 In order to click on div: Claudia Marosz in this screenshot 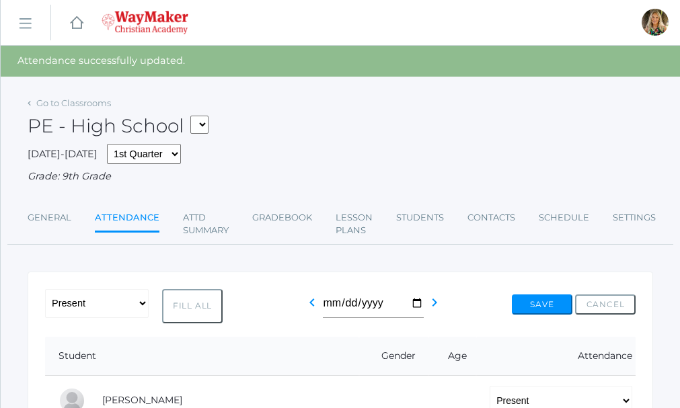, I will do `click(655, 22)`.